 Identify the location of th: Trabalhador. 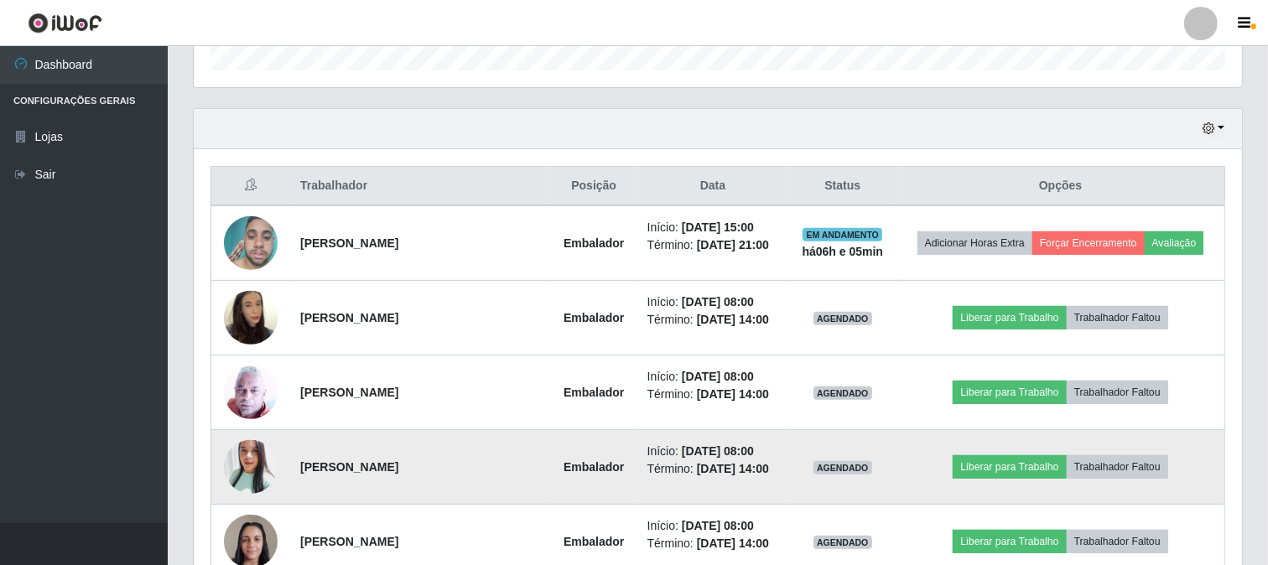
(420, 186).